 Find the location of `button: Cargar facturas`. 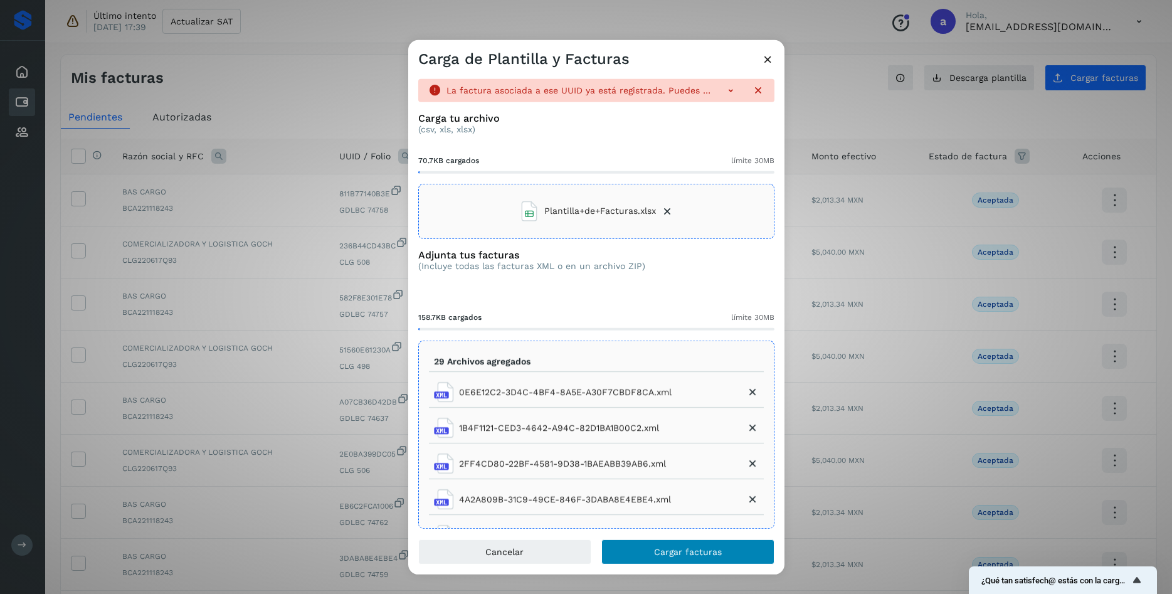

button: Cargar facturas is located at coordinates (688, 552).